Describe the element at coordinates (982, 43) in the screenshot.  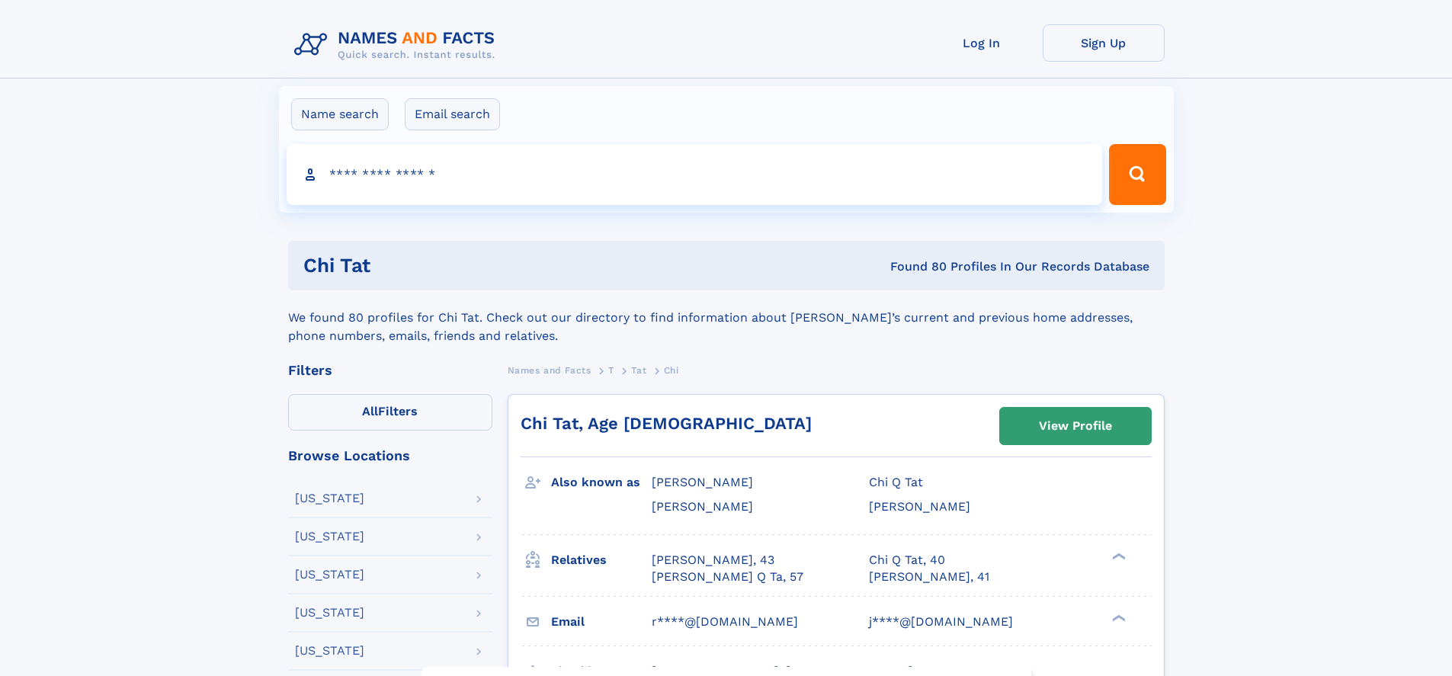
I see `a: Log In` at that location.